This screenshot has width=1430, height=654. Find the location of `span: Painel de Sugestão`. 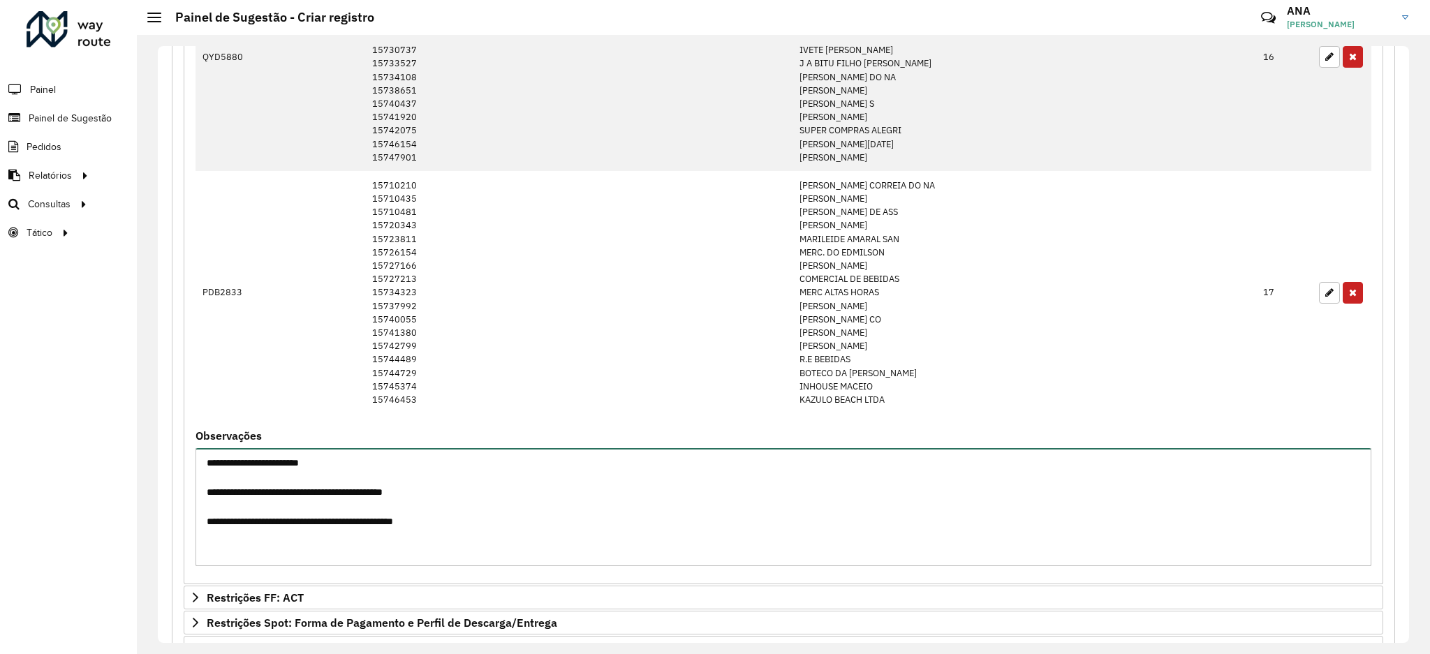

span: Painel de Sugestão is located at coordinates (70, 118).